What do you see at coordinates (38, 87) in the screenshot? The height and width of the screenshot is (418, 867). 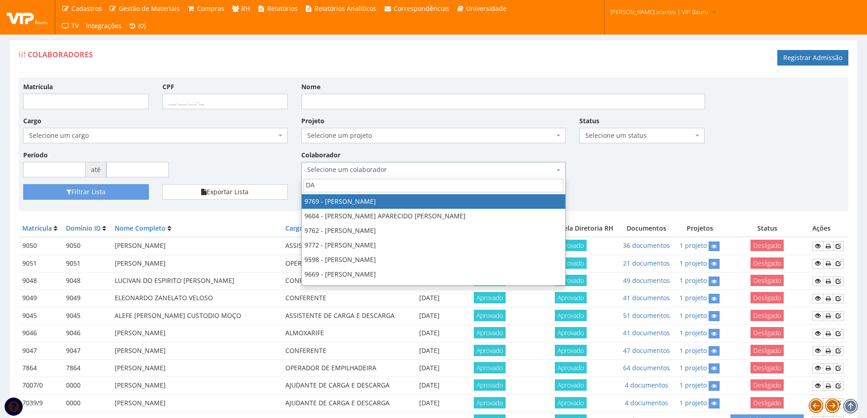 I see `label: Matrícula` at bounding box center [38, 87].